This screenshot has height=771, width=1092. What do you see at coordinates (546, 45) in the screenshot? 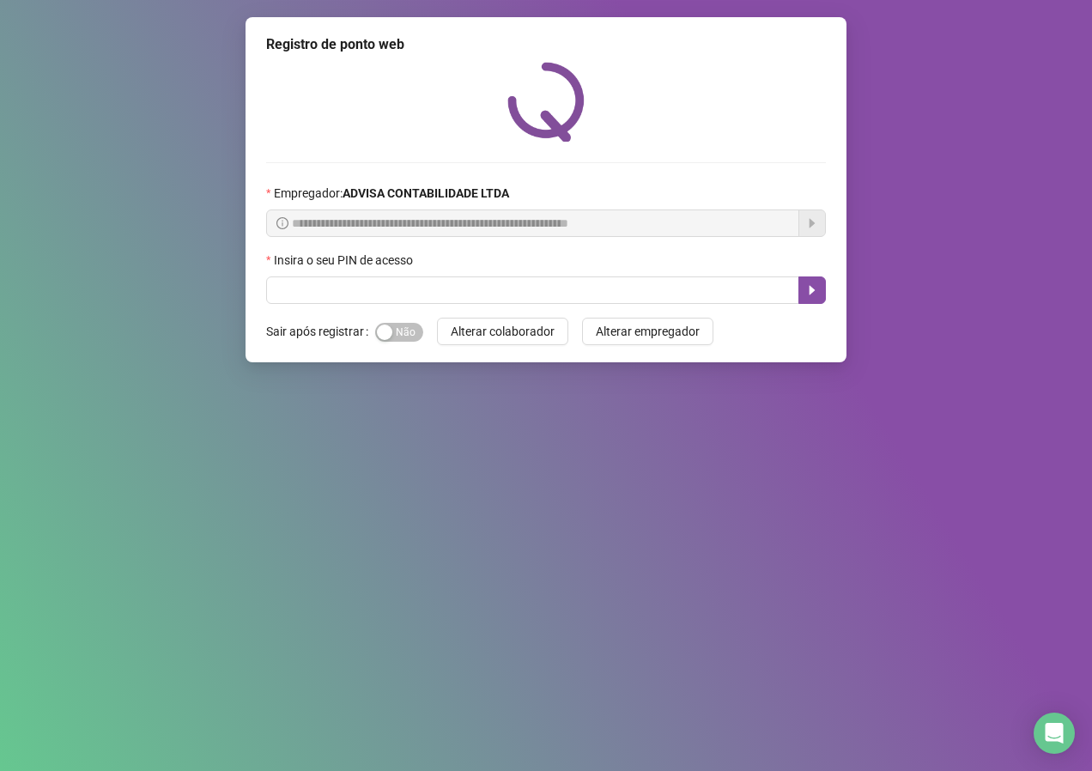
I see `div: Registro de ponto web` at bounding box center [546, 45].